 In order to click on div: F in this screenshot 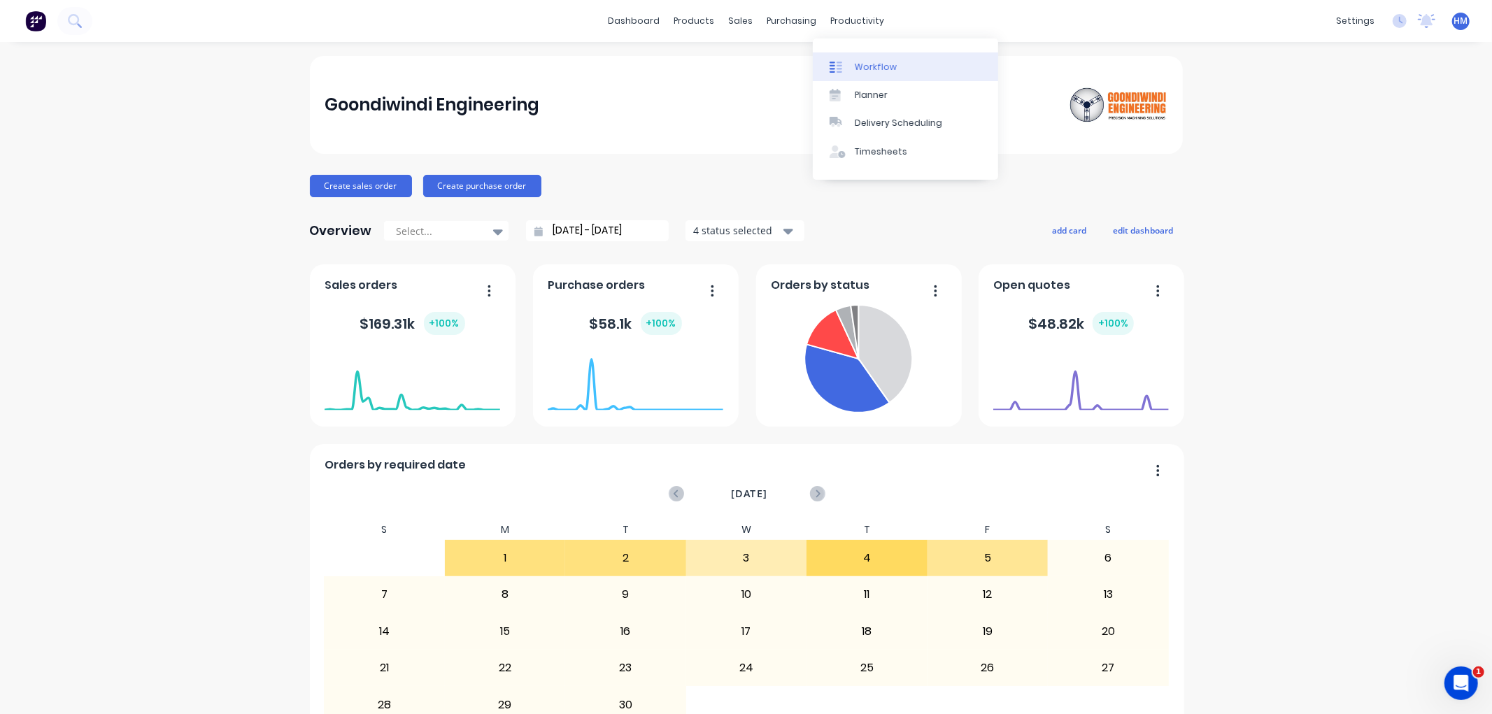, I will do `click(987, 529)`.